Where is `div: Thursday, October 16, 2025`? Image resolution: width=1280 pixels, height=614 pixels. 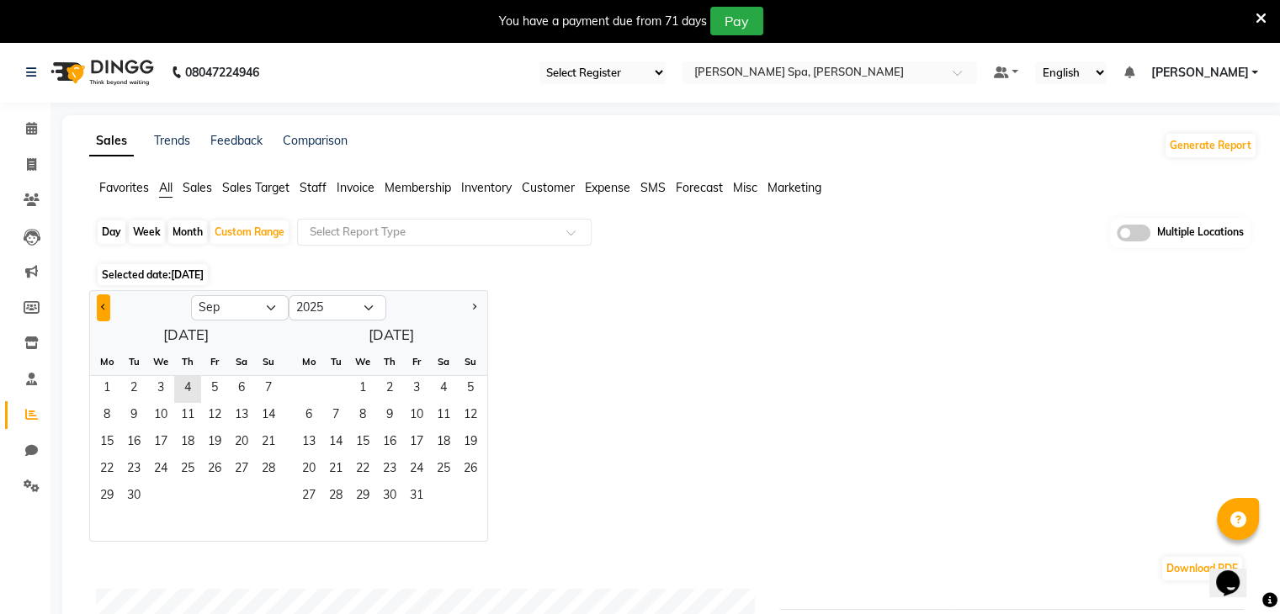 div: Thursday, October 16, 2025 is located at coordinates (390, 444).